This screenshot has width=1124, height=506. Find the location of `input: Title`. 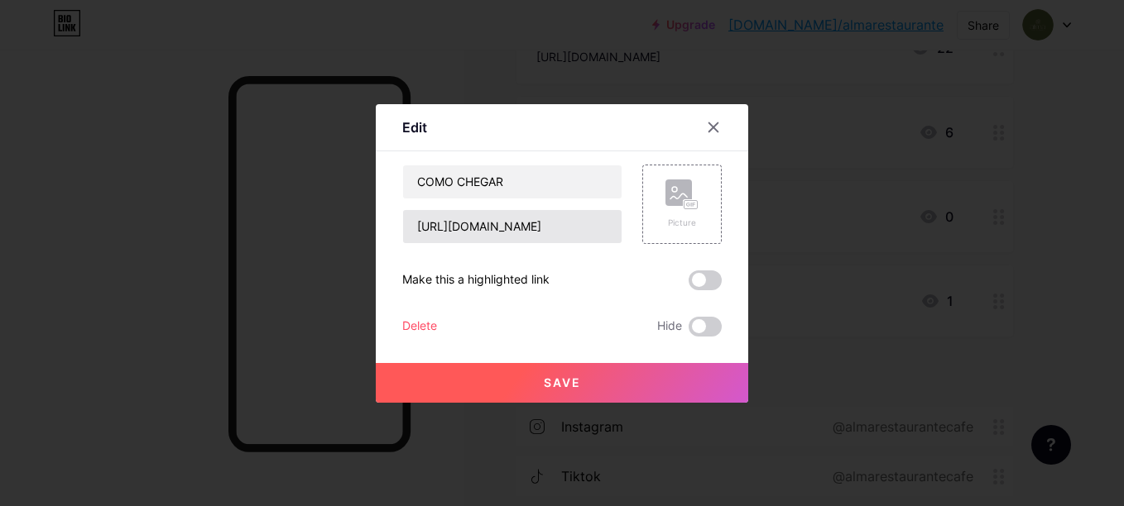

input: Title is located at coordinates (512, 182).